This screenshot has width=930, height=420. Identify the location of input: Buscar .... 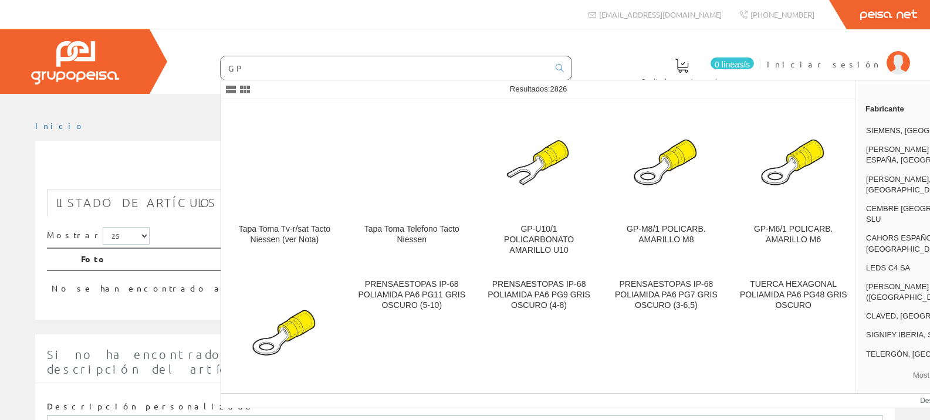
(384, 68).